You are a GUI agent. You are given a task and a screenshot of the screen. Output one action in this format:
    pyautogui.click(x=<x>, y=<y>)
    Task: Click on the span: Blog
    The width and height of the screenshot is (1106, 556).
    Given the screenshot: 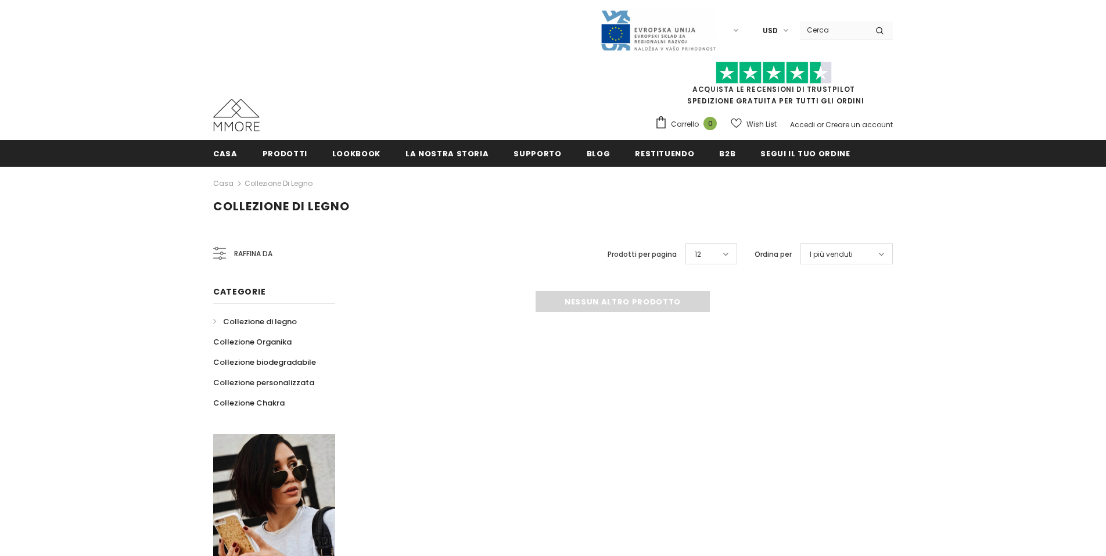 What is the action you would take?
    pyautogui.click(x=598, y=153)
    